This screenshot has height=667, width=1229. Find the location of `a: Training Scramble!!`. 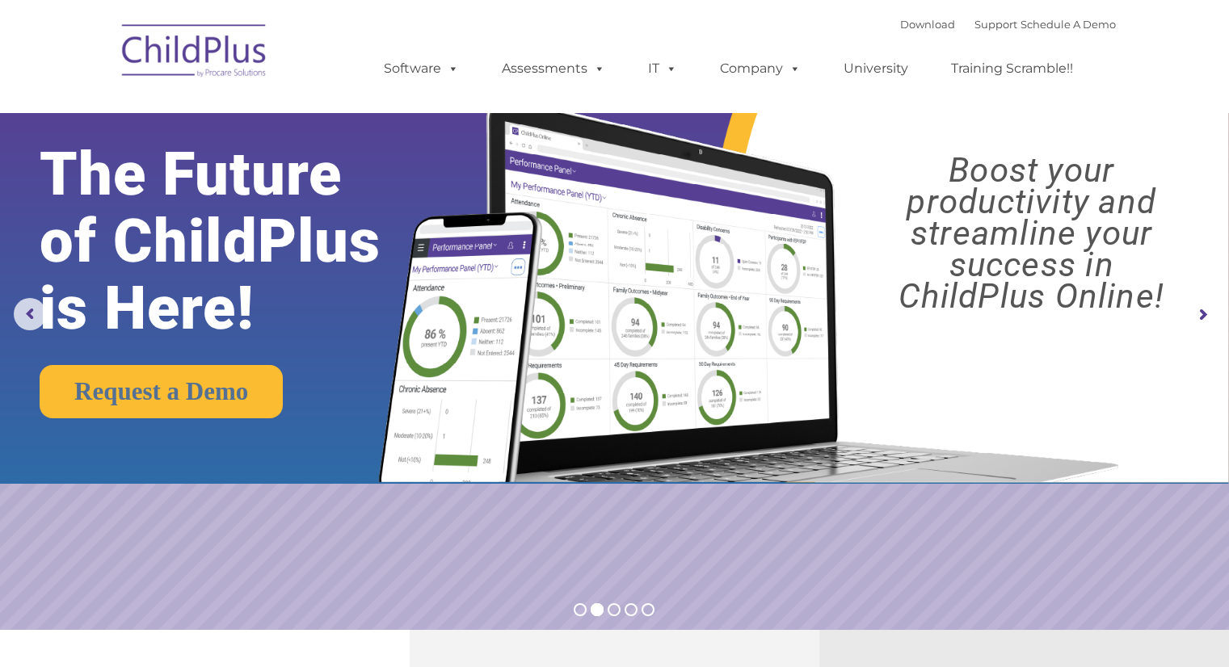

a: Training Scramble!! is located at coordinates (1012, 69).